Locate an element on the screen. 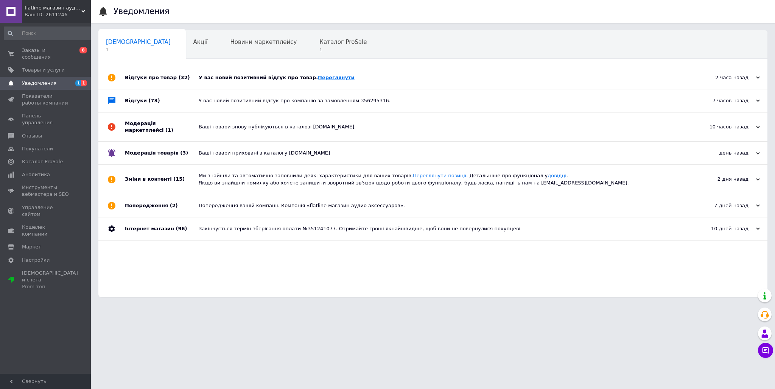 Image resolution: width=775 pixels, height=389 pixels. div: Відгуки про товар is located at coordinates (162, 78).